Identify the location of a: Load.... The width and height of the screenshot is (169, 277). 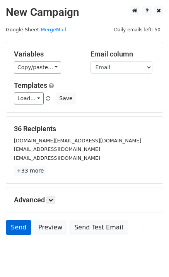
(29, 98).